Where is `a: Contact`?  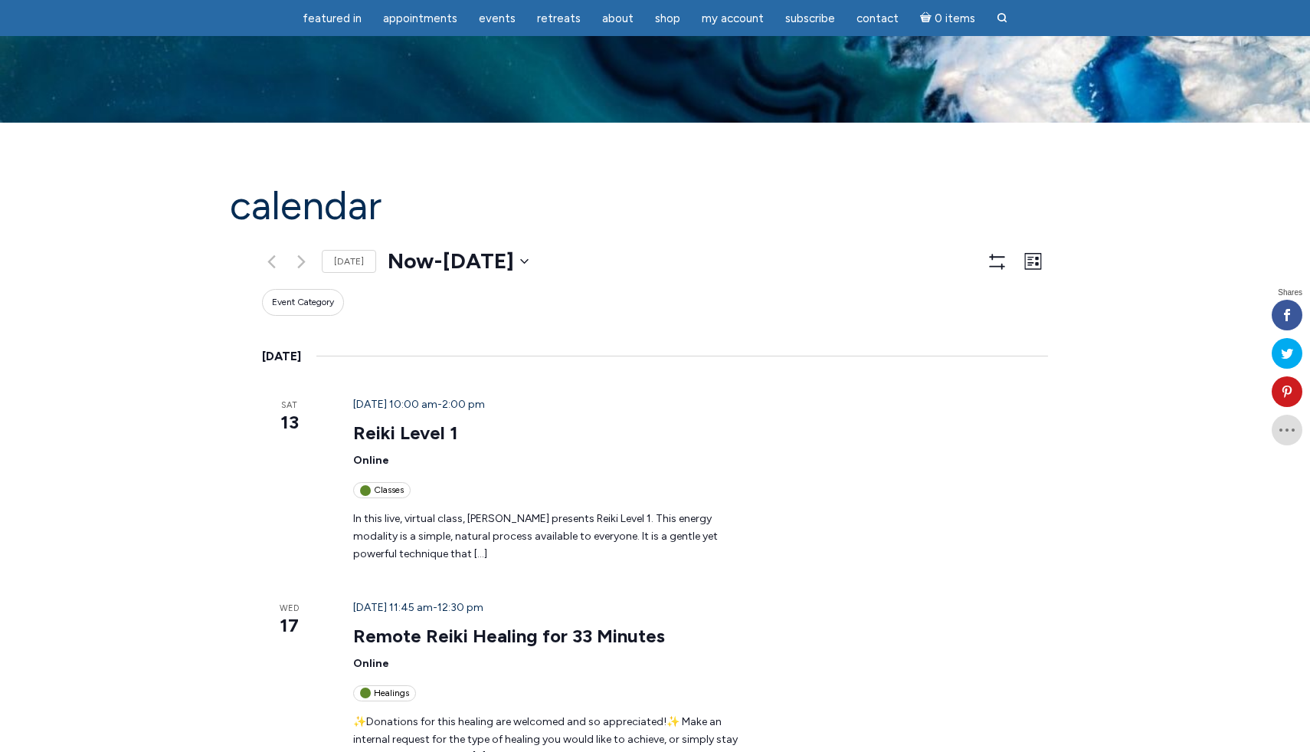
a: Contact is located at coordinates (877, 18).